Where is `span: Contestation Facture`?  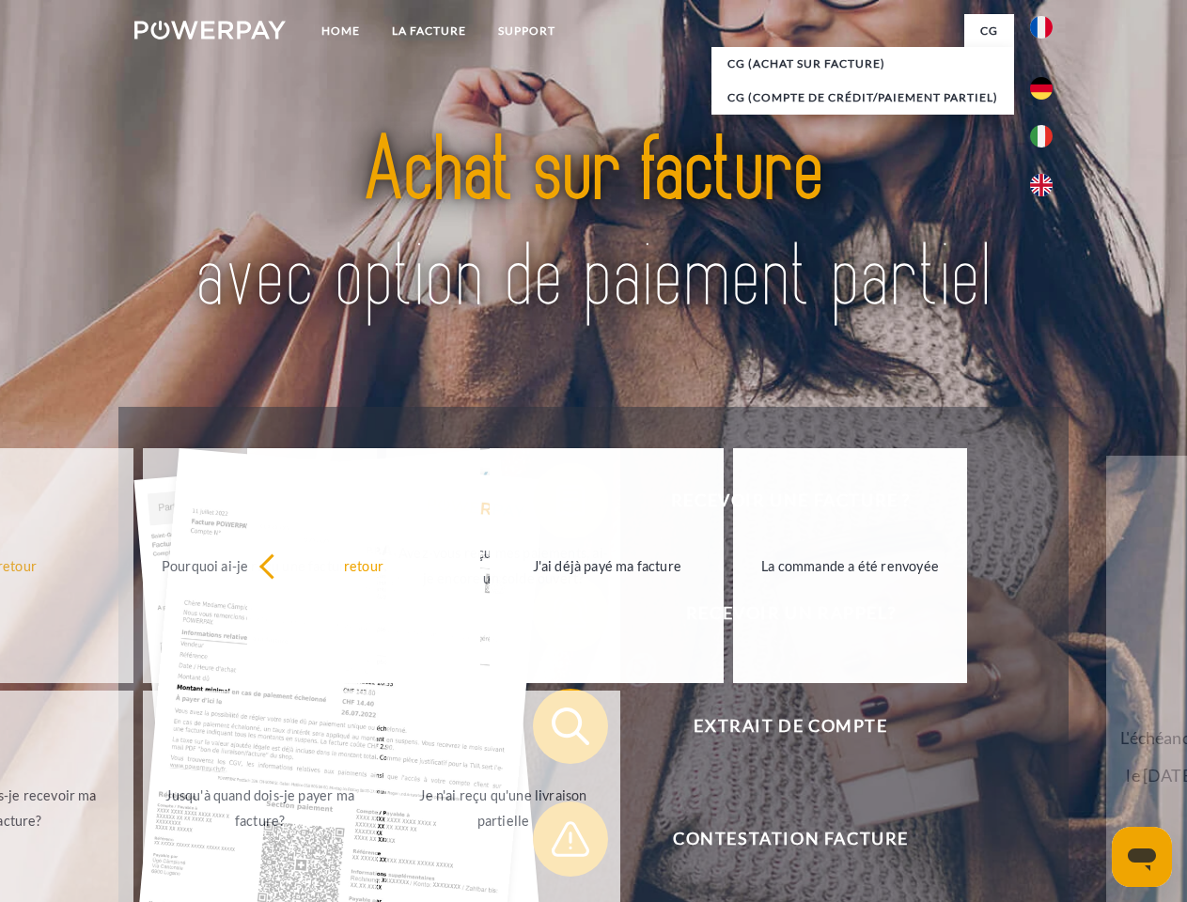 span: Contestation Facture is located at coordinates (790, 839).